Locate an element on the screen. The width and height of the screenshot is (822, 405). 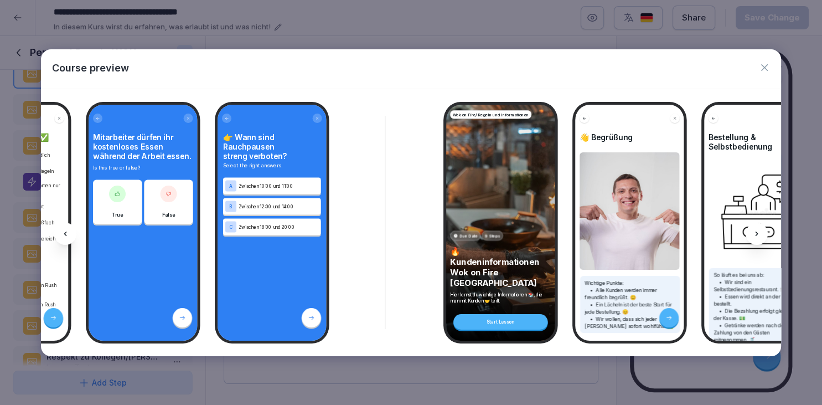
p: Zwischen 18:00 und 20:00 is located at coordinates (278, 226).